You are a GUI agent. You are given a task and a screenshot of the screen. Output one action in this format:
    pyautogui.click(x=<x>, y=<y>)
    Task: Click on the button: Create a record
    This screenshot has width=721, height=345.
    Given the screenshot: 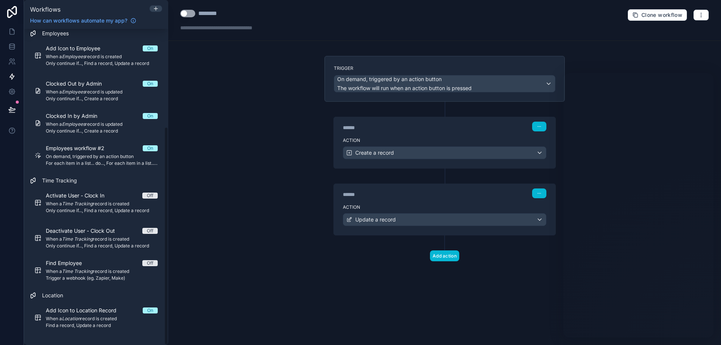 What is the action you would take?
    pyautogui.click(x=444, y=153)
    